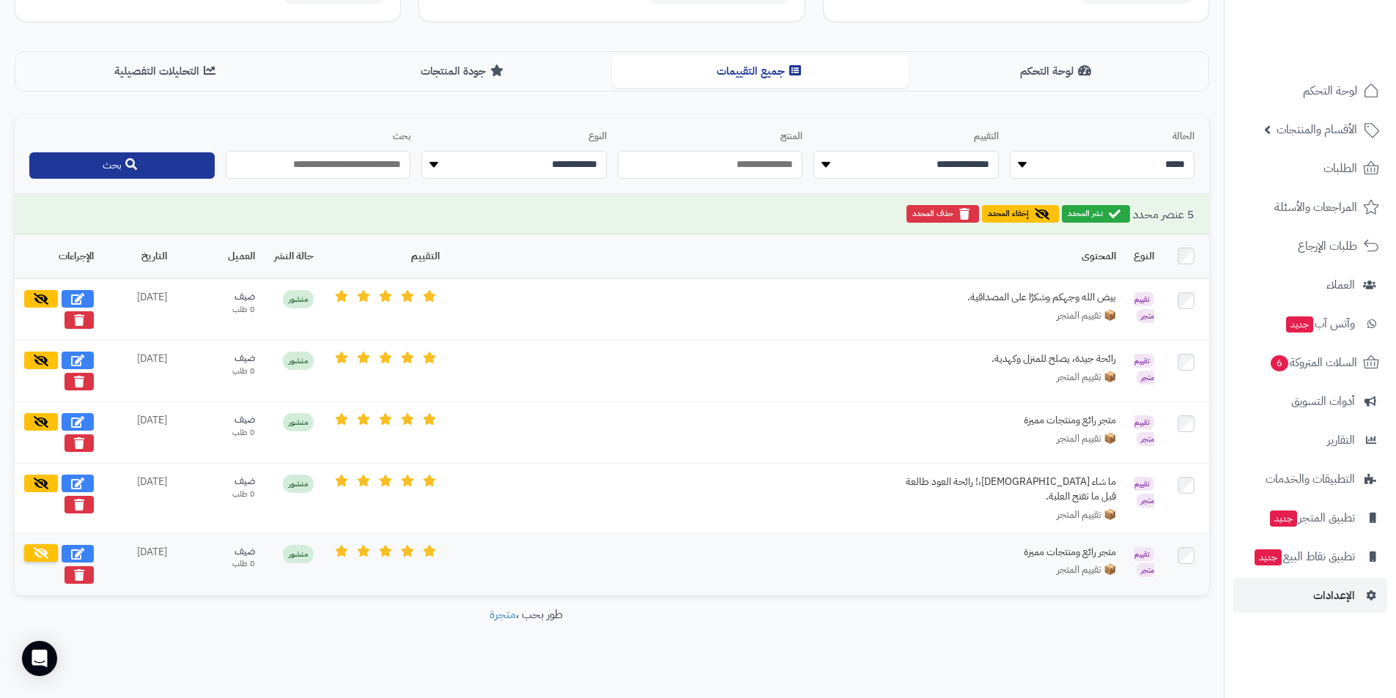 The height and width of the screenshot is (698, 1396). What do you see at coordinates (1340, 169) in the screenshot?
I see `span: الطلبات` at bounding box center [1340, 169].